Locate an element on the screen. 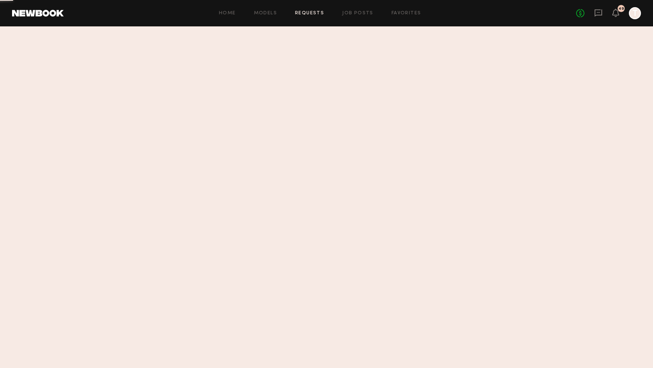  a: Job Posts is located at coordinates (358, 13).